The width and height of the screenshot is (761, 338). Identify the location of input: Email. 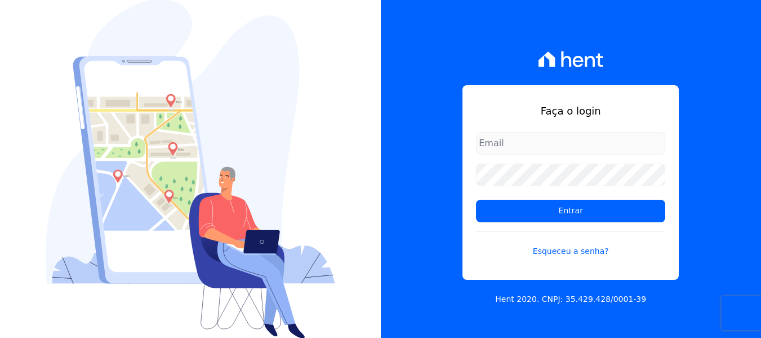
(571, 143).